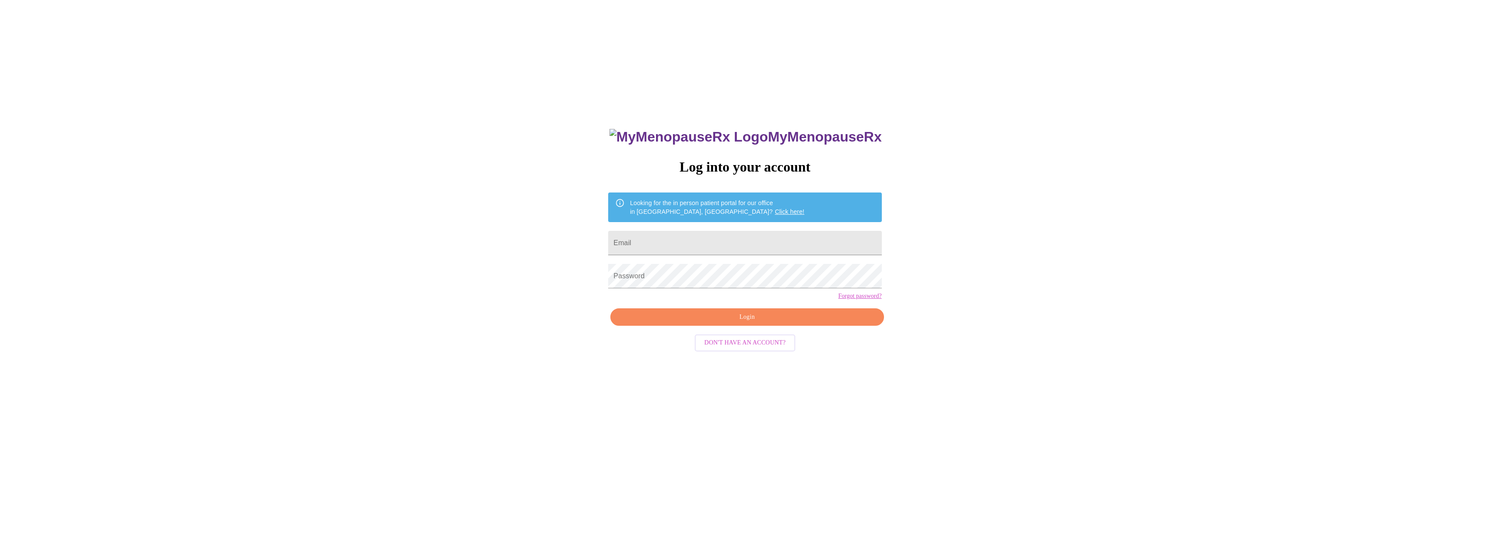 Image resolution: width=1490 pixels, height=557 pixels. What do you see at coordinates (860, 296) in the screenshot?
I see `a: Forgot password?` at bounding box center [860, 296].